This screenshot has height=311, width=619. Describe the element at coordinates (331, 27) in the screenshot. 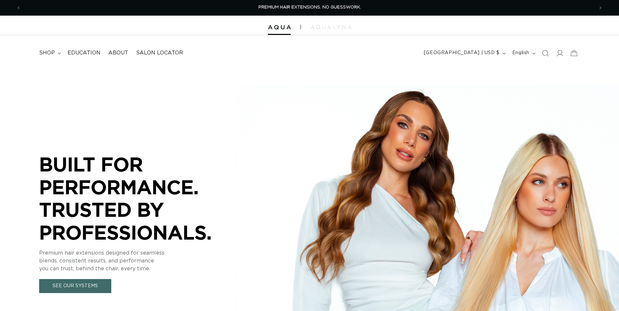

I see `img: aqualyna.com` at that location.